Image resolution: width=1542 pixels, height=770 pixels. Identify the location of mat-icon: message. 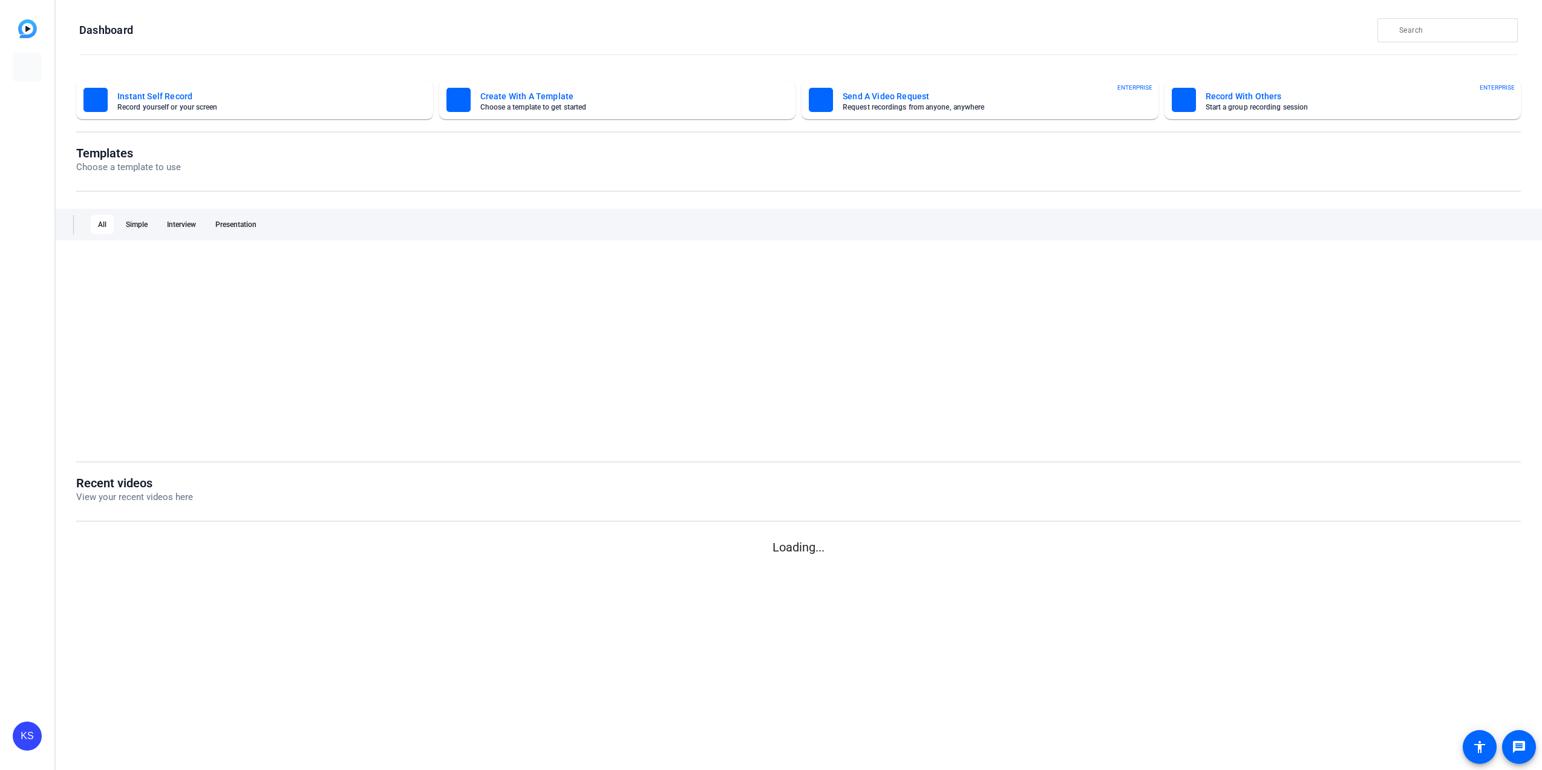
(1519, 747).